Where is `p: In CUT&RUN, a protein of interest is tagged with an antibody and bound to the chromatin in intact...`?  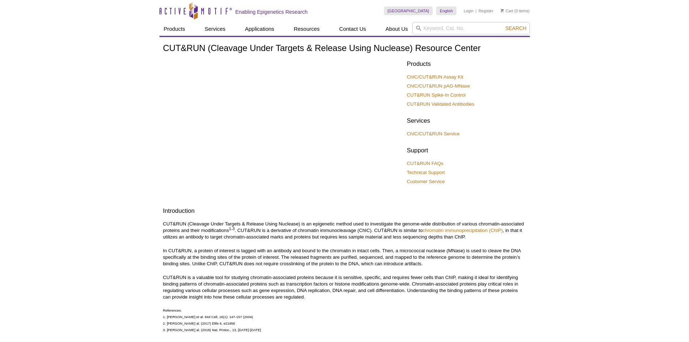 p: In CUT&RUN, a protein of interest is tagged with an antibody and bound to the chromatin in intact... is located at coordinates (345, 257).